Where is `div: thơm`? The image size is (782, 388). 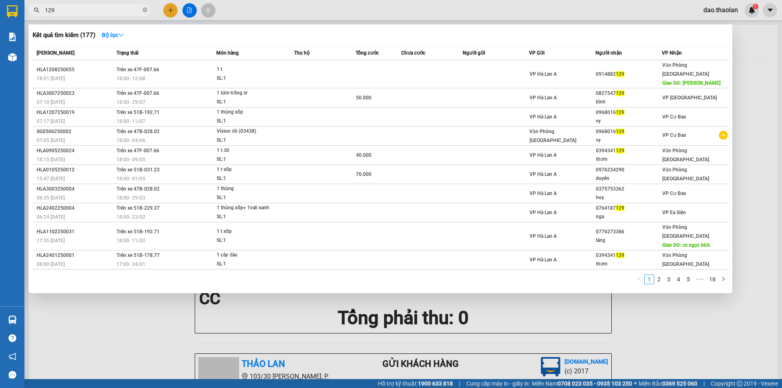
div: thơm is located at coordinates (629, 264).